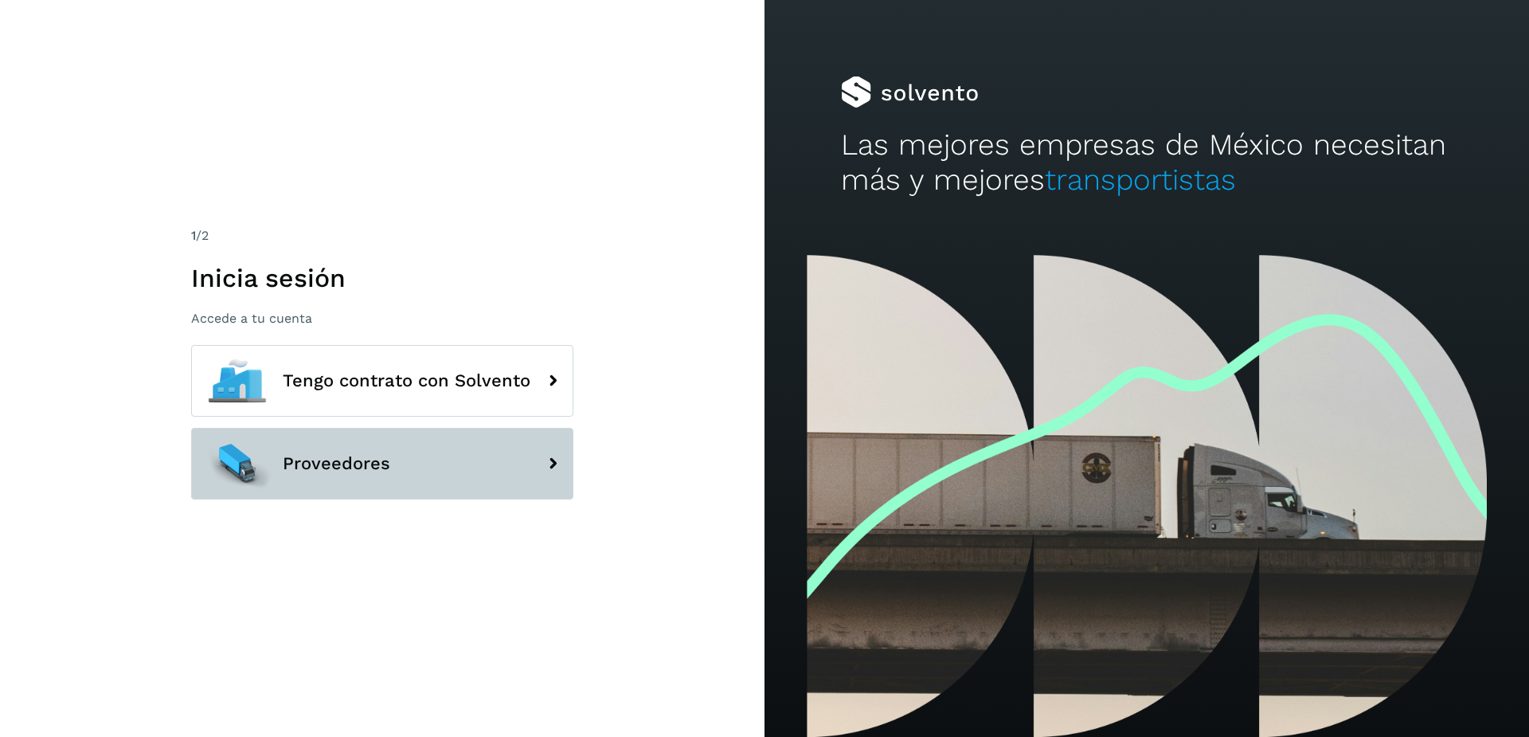  Describe the element at coordinates (382, 381) in the screenshot. I see `button: Tengo contrato con Solvento` at that location.